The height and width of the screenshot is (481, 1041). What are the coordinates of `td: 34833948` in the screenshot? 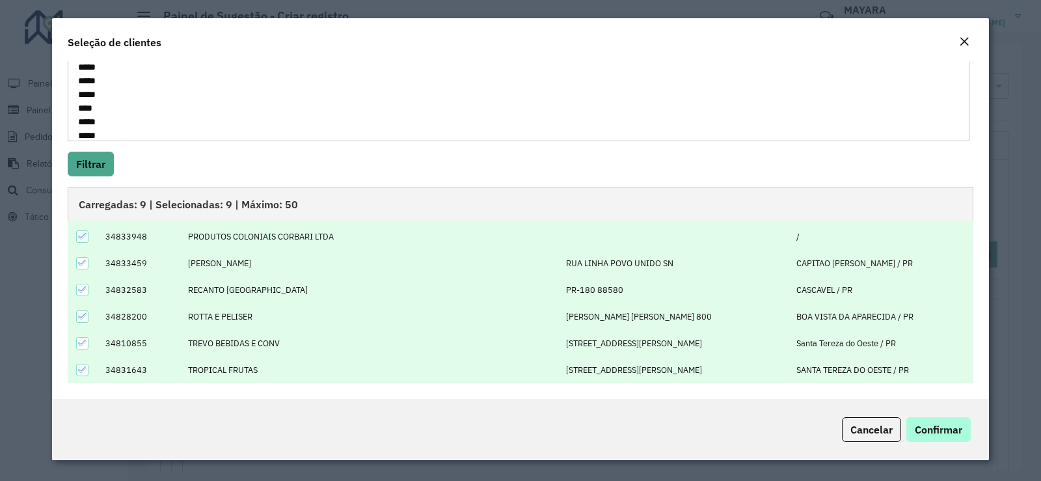 It's located at (139, 236).